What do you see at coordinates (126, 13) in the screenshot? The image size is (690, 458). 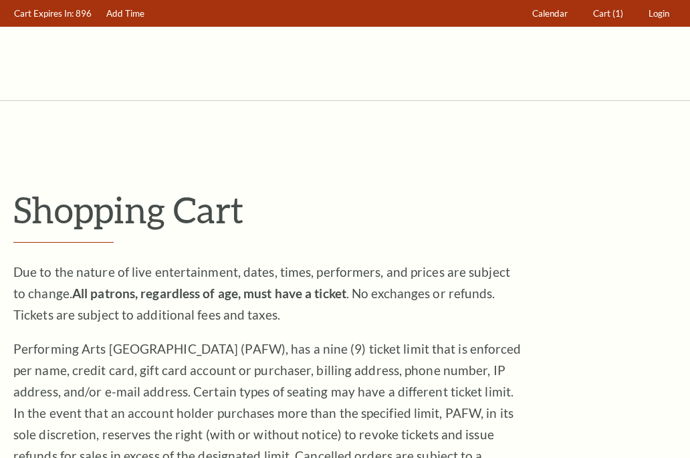 I see `a: Add Time` at bounding box center [126, 13].